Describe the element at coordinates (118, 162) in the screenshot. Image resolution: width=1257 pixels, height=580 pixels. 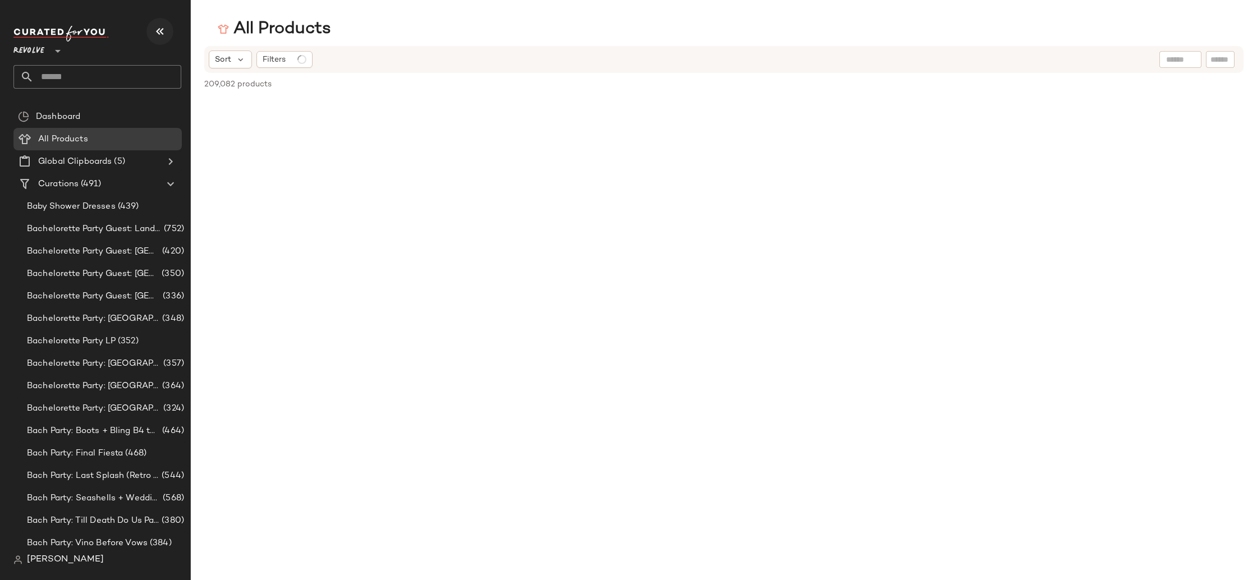
I see `span: (5)` at that location.